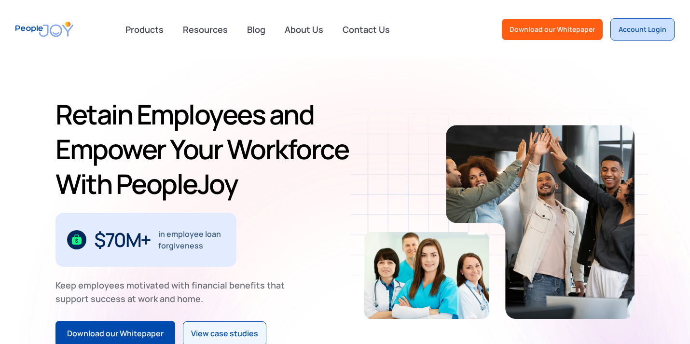  What do you see at coordinates (192, 240) in the screenshot?
I see `div: in employee loan forgiveness` at bounding box center [192, 240].